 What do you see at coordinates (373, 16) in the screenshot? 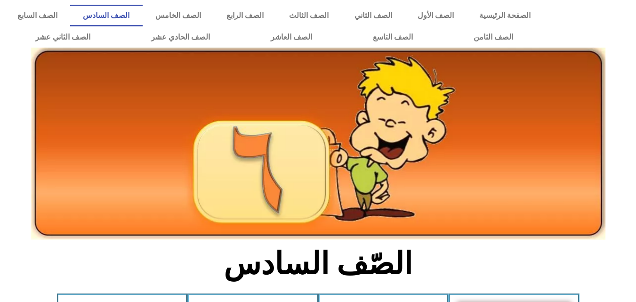
I see `a: الصف الثاني` at bounding box center [373, 16].